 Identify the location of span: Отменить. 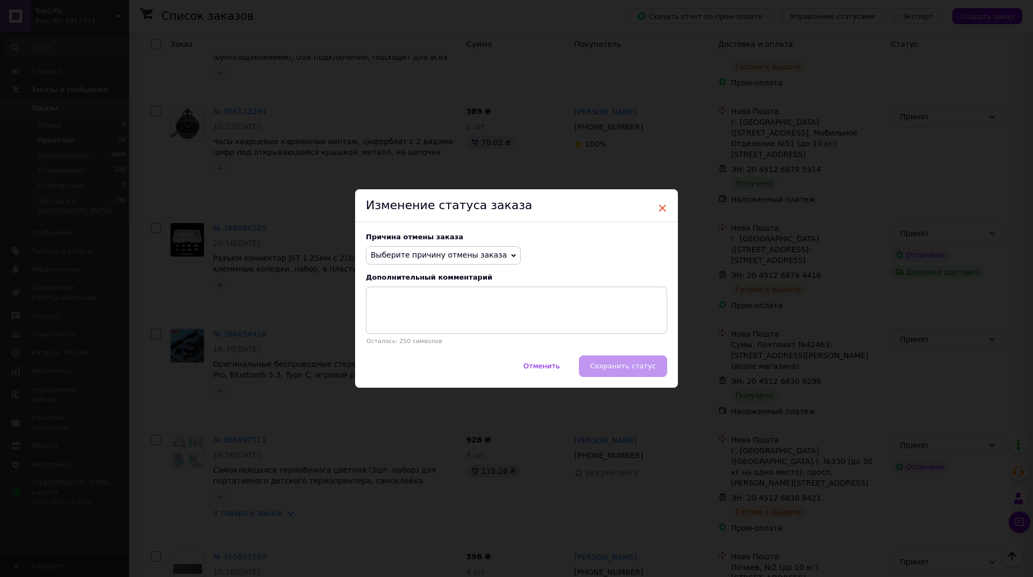
(542, 366).